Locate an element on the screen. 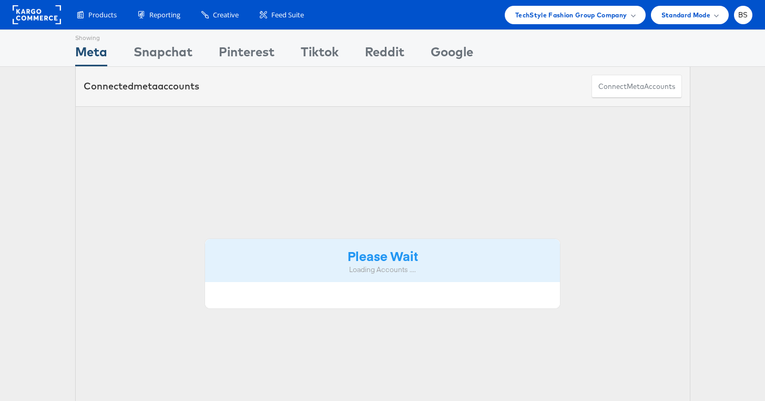 The image size is (765, 401). div: Google is located at coordinates (452, 54).